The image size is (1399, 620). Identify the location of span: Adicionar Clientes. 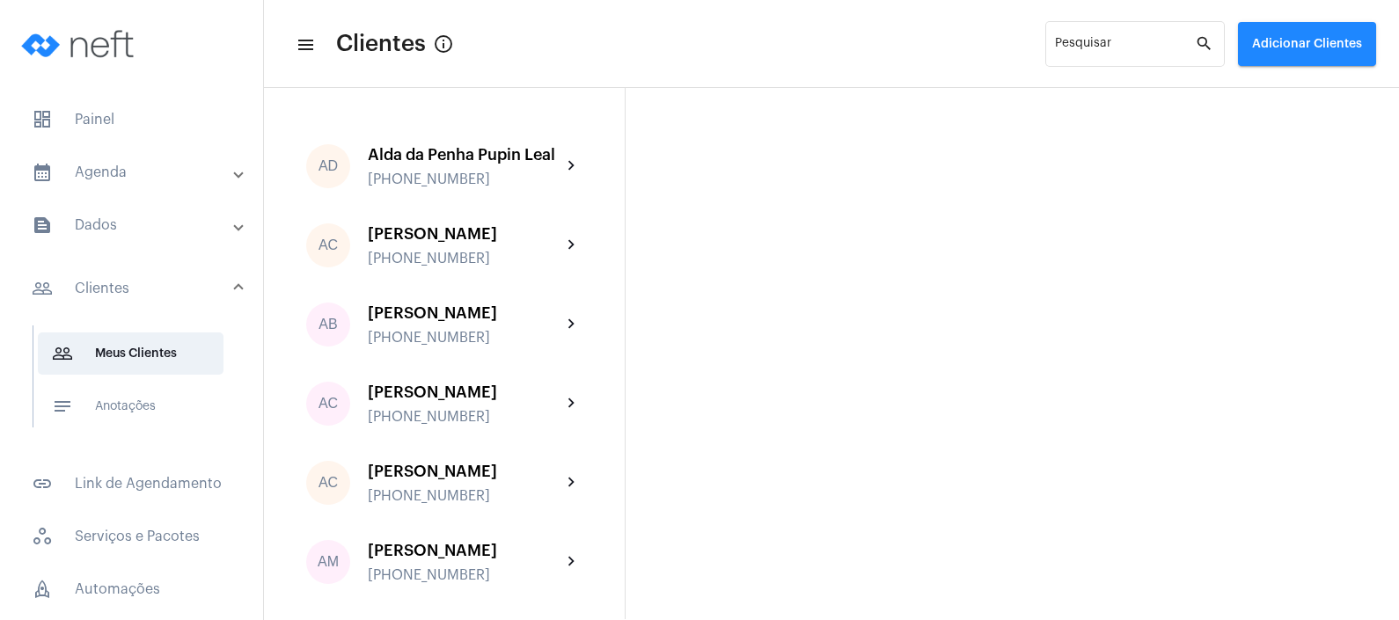
(1307, 44).